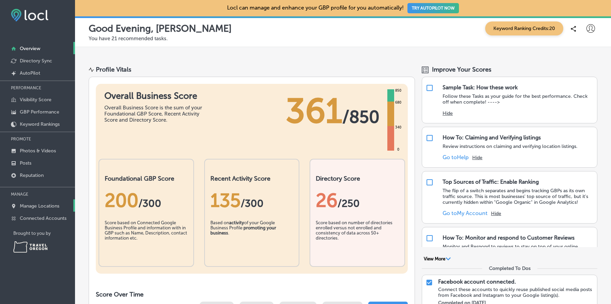 The height and width of the screenshot is (304, 611). Describe the element at coordinates (465, 213) in the screenshot. I see `a: Go toMy Account` at that location.